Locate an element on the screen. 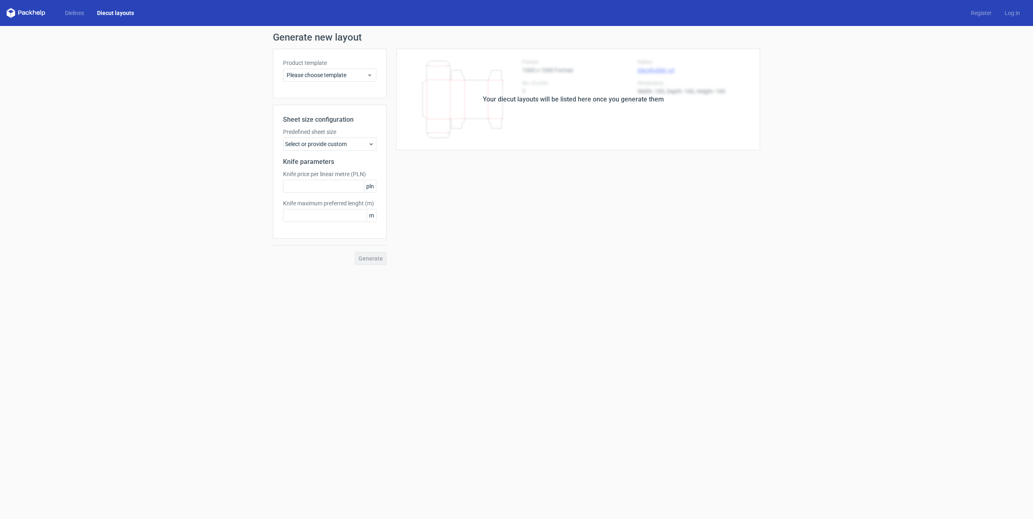 The width and height of the screenshot is (1033, 519). span: m is located at coordinates (371, 216).